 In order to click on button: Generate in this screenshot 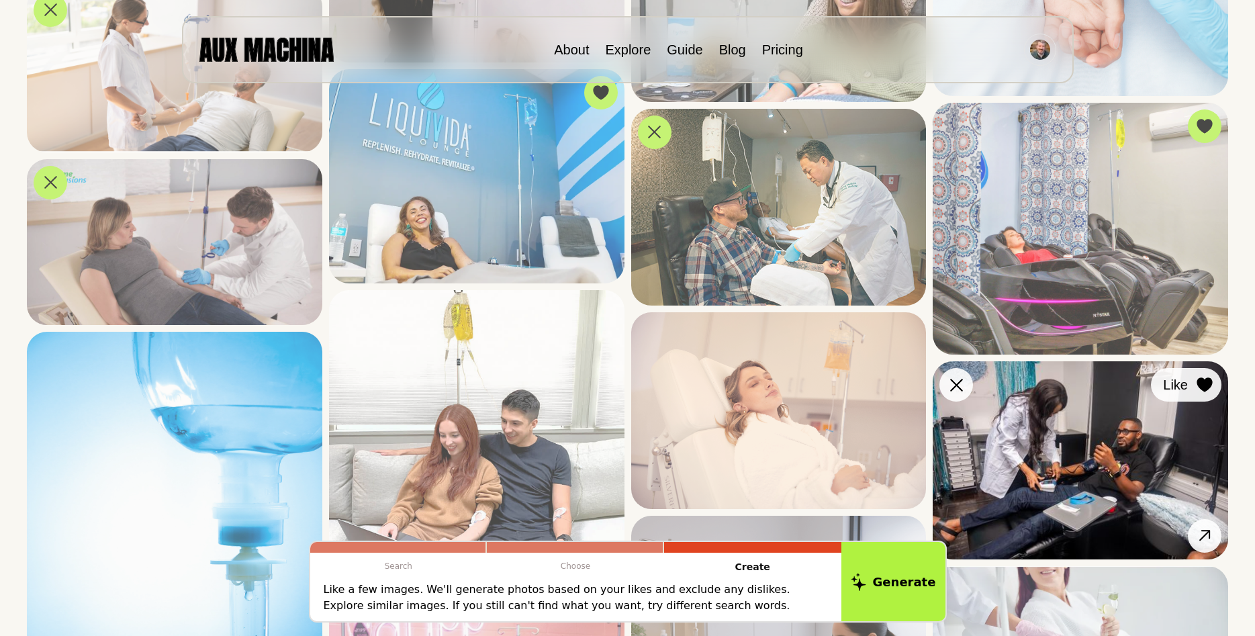, I will do `click(893, 582)`.